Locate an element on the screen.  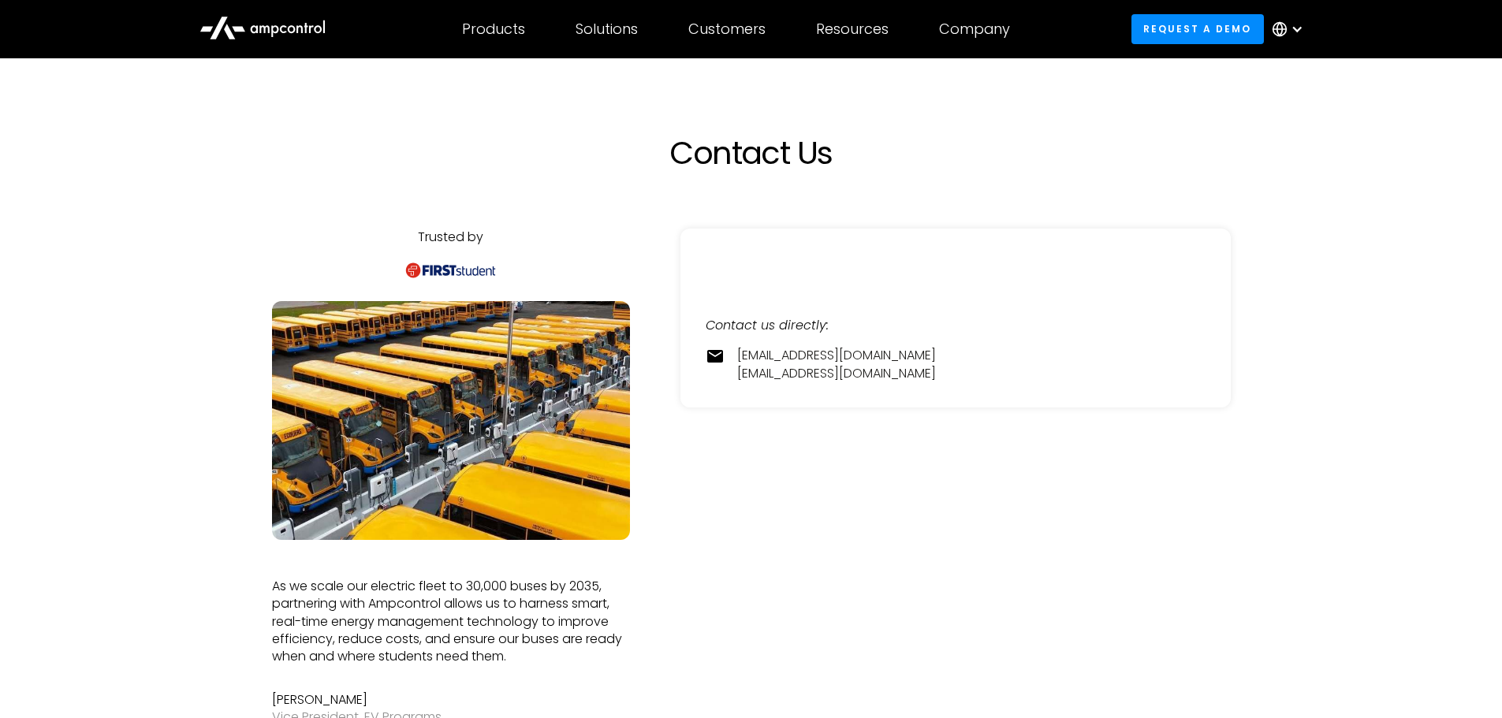
h1: Contact Us is located at coordinates (752, 153).